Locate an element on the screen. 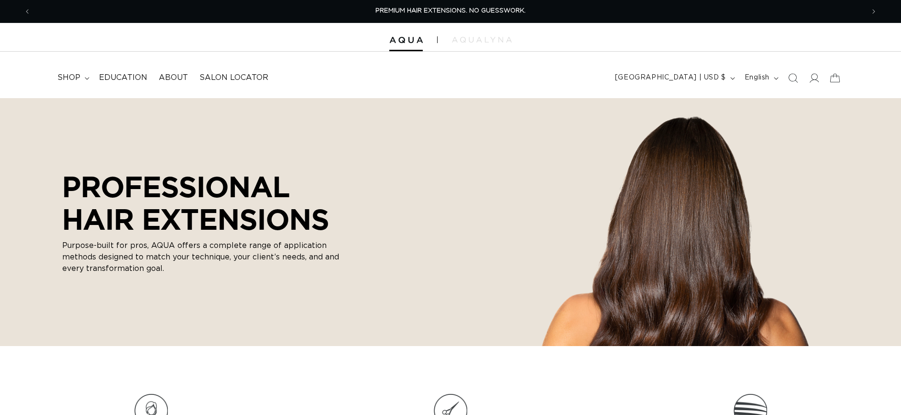 Image resolution: width=901 pixels, height=415 pixels. span: Salon Locator is located at coordinates (234, 77).